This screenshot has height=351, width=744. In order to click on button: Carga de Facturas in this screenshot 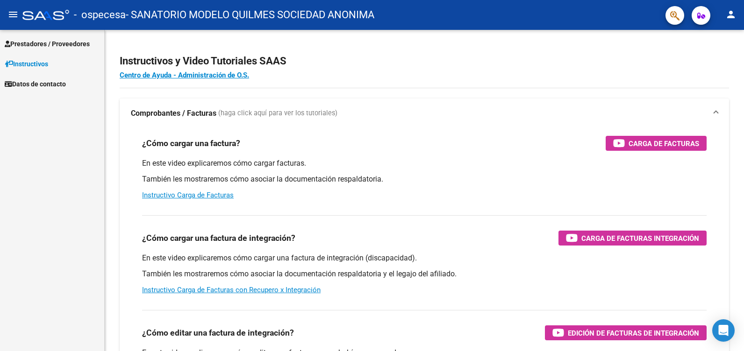, I will do `click(656, 143)`.